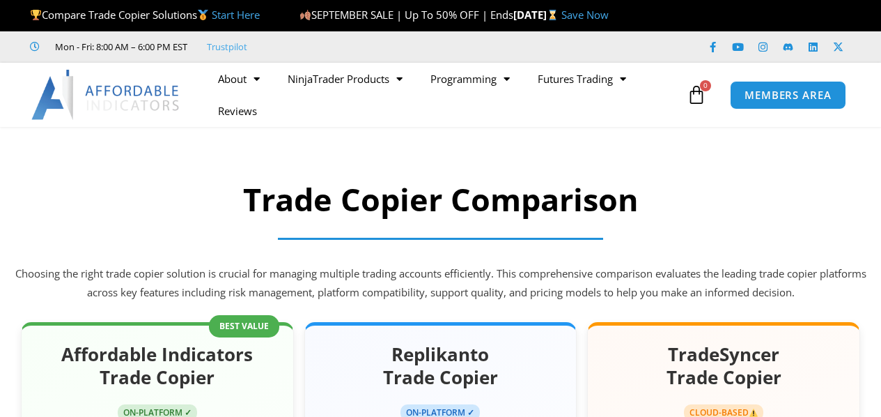 The image size is (881, 417). Describe the element at coordinates (345, 79) in the screenshot. I see `a: NinjaTrader Products` at that location.